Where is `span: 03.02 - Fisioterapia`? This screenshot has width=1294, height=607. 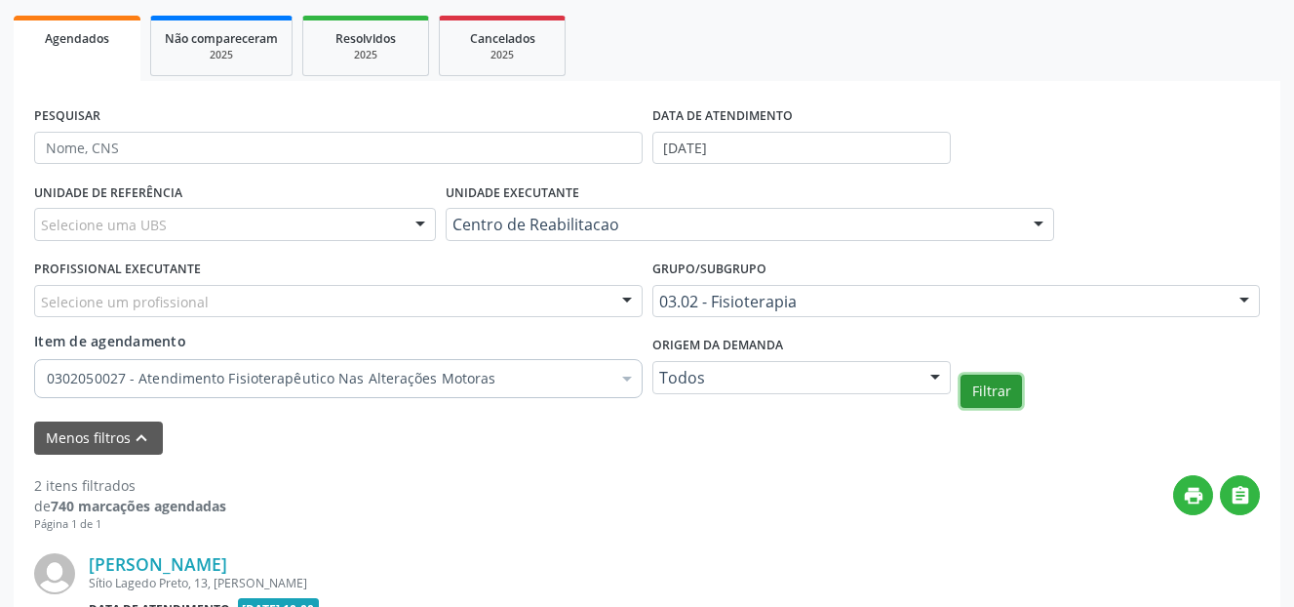 span: 03.02 - Fisioterapia is located at coordinates (940, 301).